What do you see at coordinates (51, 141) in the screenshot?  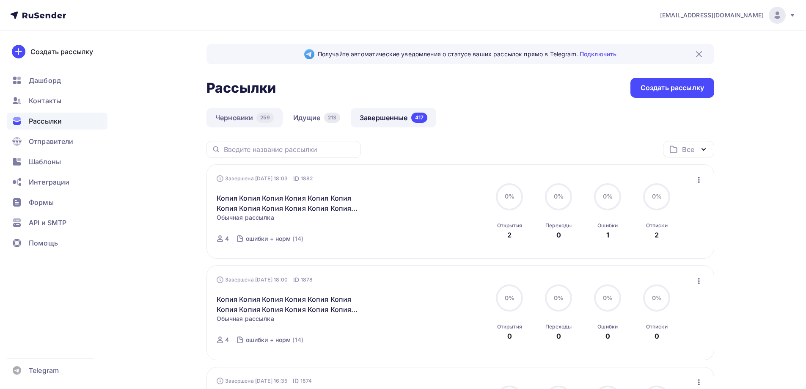 I see `span: Отправители` at bounding box center [51, 141].